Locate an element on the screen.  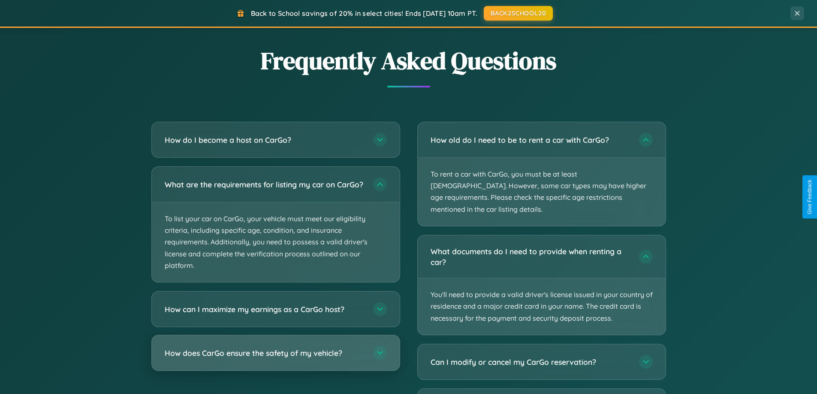
p: You'll need to provide a valid driver's license issued in your country of residence and a major c... is located at coordinates (541, 306).